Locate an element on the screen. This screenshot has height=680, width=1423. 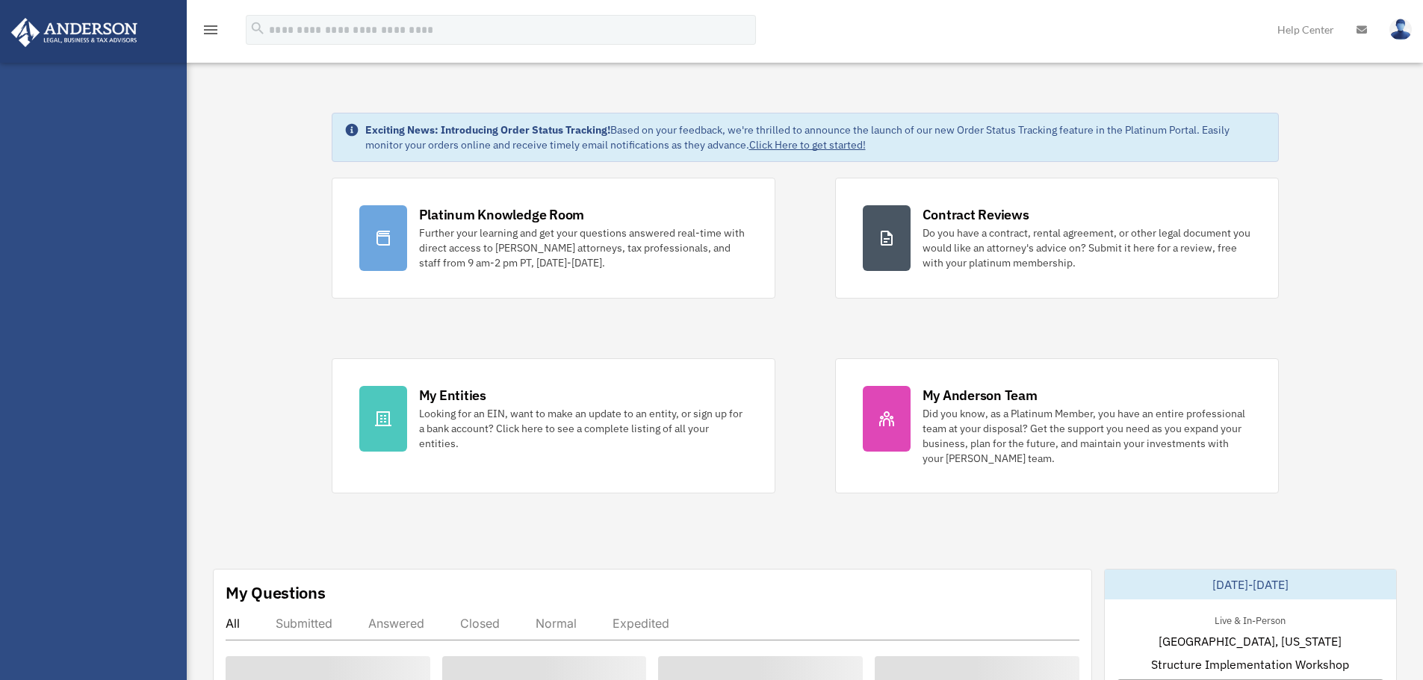
div: Closed is located at coordinates (480, 624).